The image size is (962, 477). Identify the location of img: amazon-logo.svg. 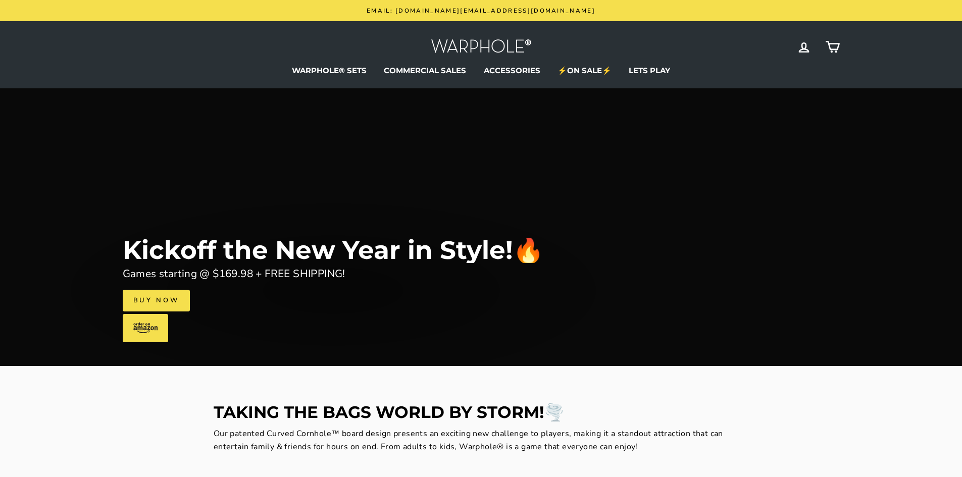
(146, 328).